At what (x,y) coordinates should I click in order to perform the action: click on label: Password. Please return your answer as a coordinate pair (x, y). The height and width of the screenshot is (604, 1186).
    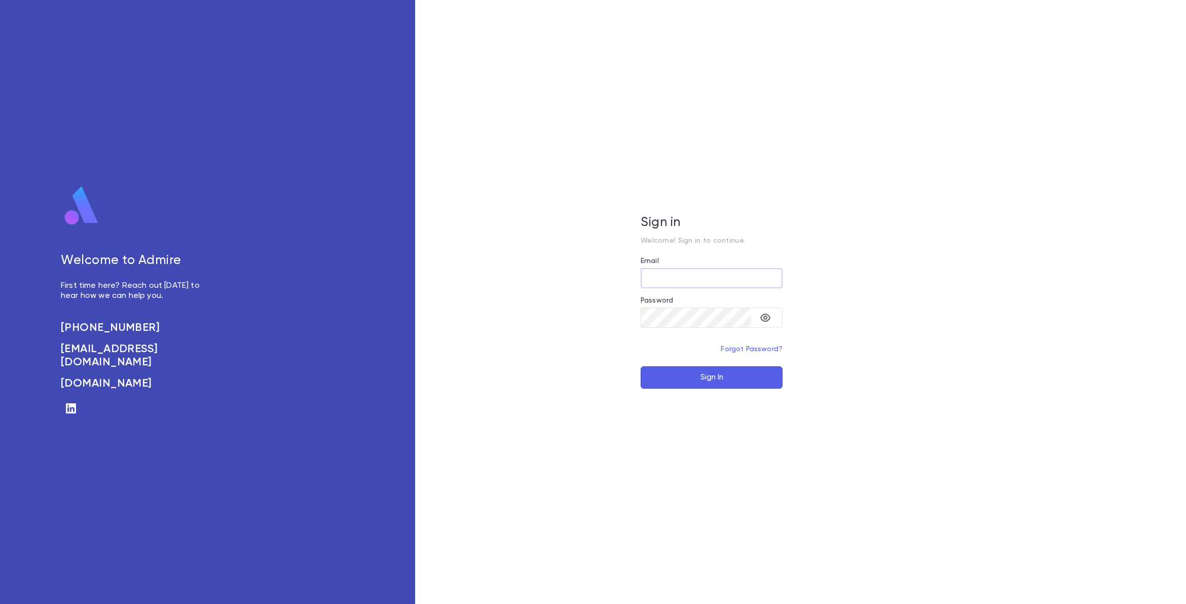
    Looking at the image, I should click on (657, 301).